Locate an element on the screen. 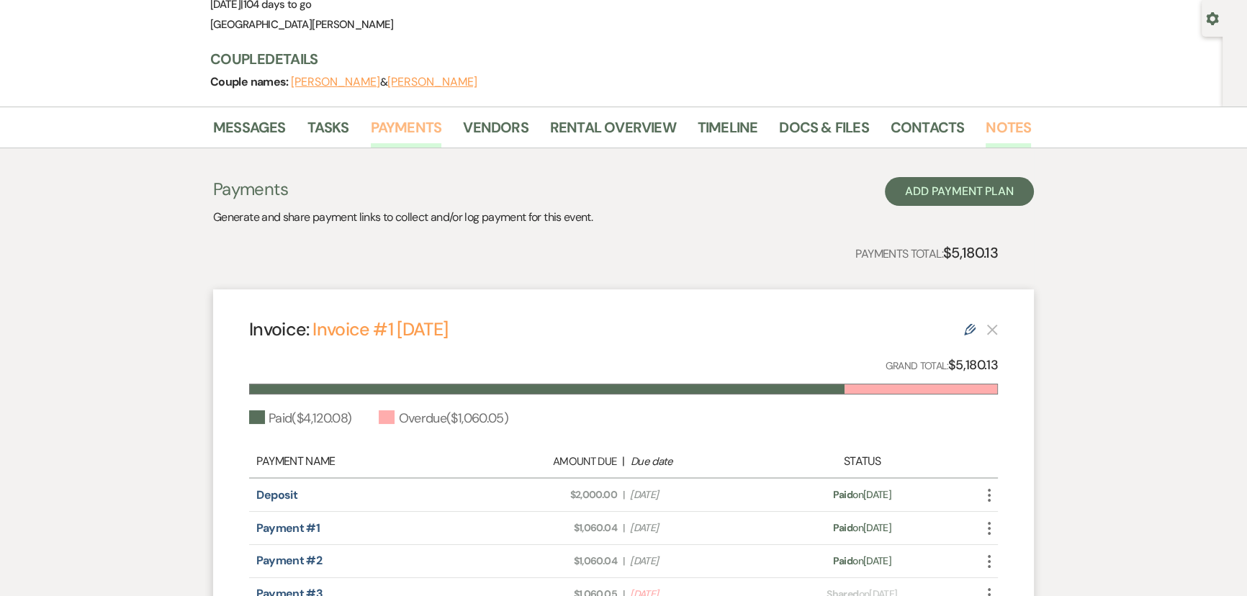  a: Payment #1 is located at coordinates (288, 528).